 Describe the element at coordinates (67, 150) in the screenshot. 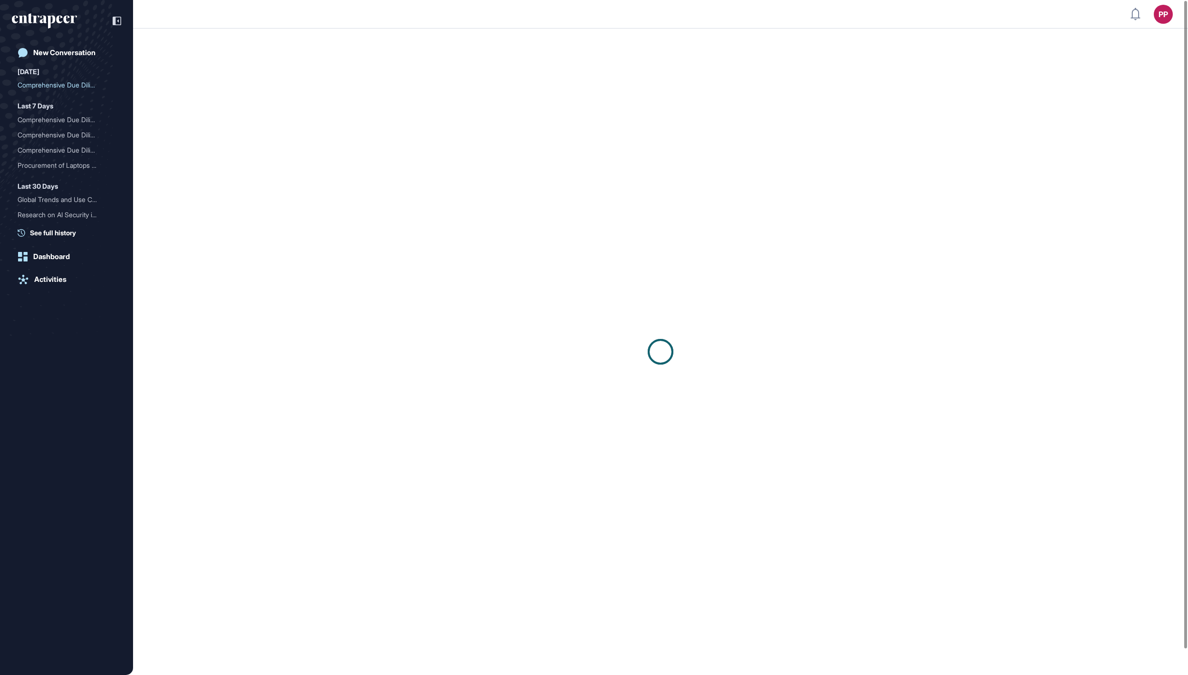

I see `div: Comprehensive Due Diligence Report for Healysense in AI-Driven Hybrid Solutions` at that location.